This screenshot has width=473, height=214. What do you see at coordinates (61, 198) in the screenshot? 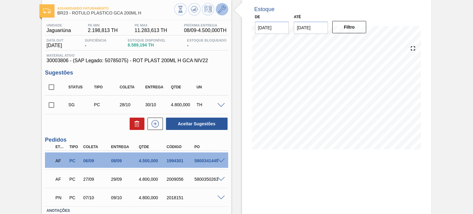
I see `div: Pedido em Negociação` at bounding box center [61, 198].